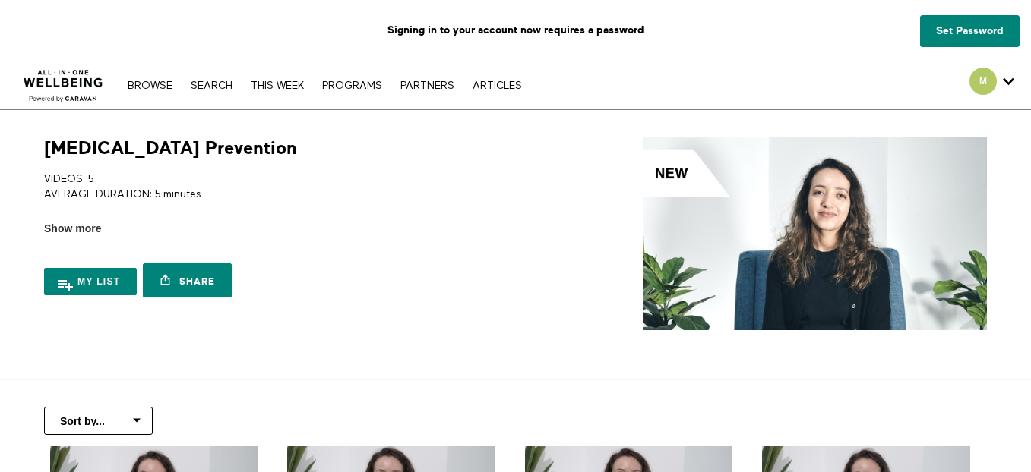 The height and width of the screenshot is (472, 1031). I want to click on button: My list, so click(90, 282).